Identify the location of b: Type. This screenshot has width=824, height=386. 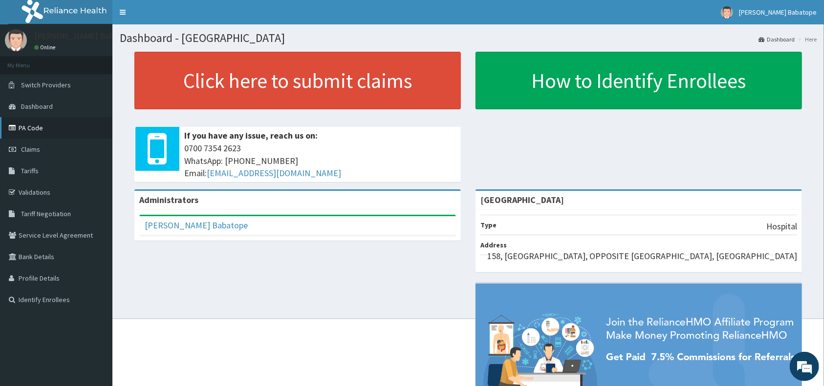
(488, 225).